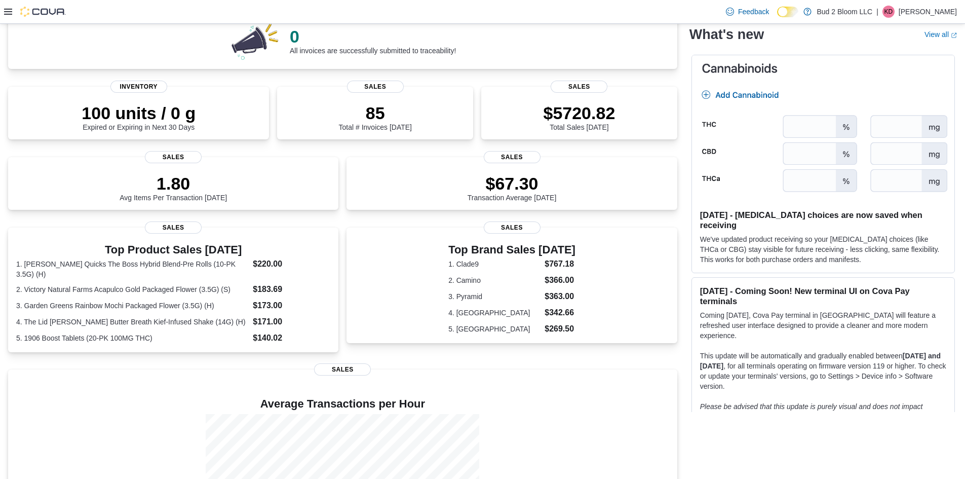 Image resolution: width=965 pixels, height=479 pixels. What do you see at coordinates (138, 117) in the screenshot?
I see `div: Expired or Expiring in Next 30 Days` at bounding box center [138, 117].